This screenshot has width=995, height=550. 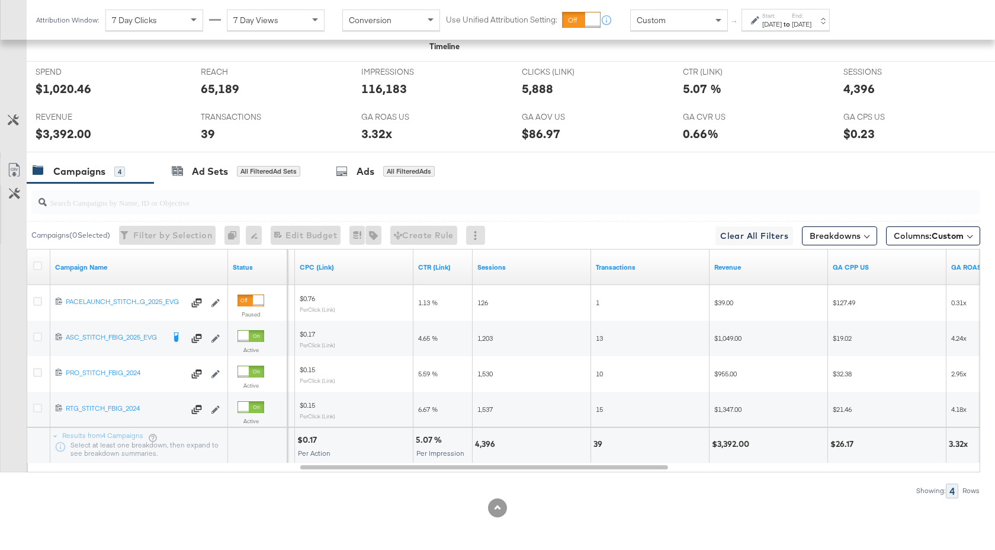 I want to click on span: 7 Day Clicks, so click(x=134, y=20).